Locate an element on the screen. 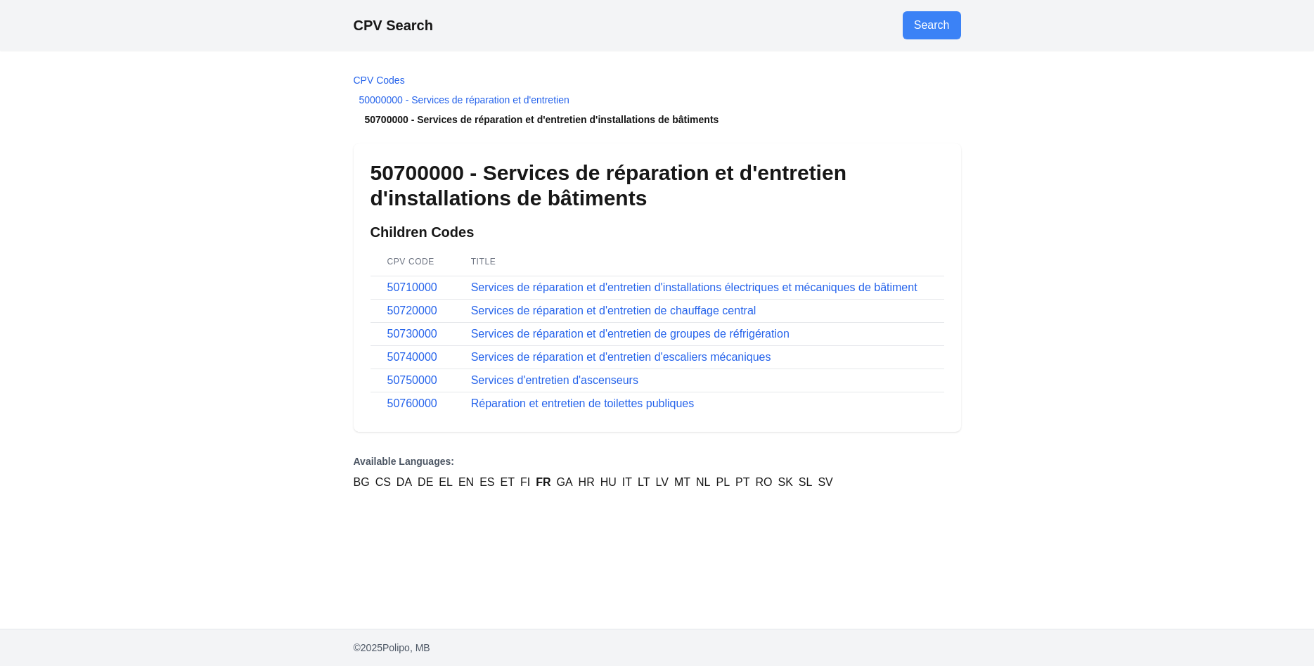 This screenshot has width=1314, height=666. a: FR is located at coordinates (543, 482).